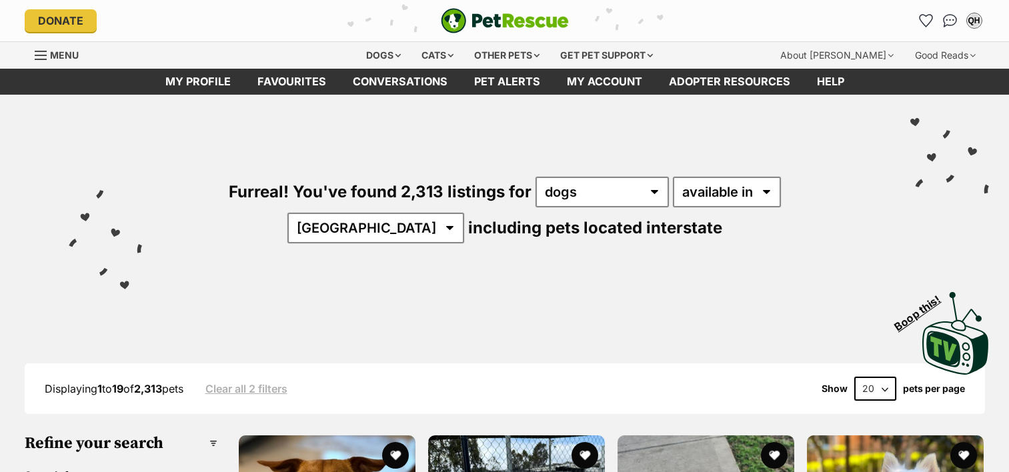  What do you see at coordinates (61, 21) in the screenshot?
I see `a: Donate` at bounding box center [61, 21].